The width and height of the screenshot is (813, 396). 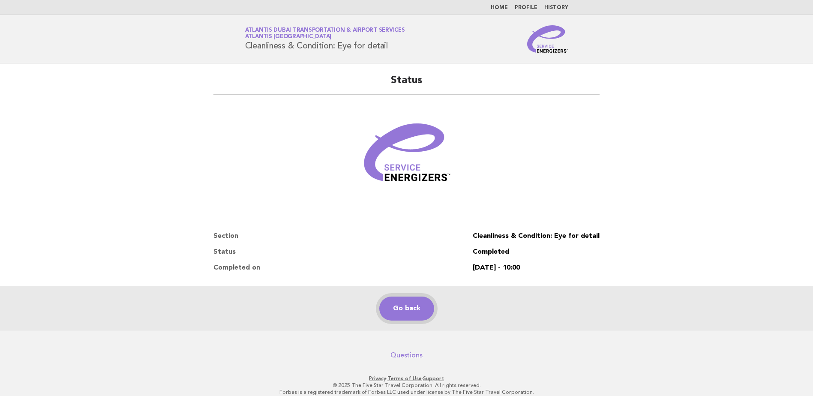 I want to click on dd: Completed, so click(x=536, y=252).